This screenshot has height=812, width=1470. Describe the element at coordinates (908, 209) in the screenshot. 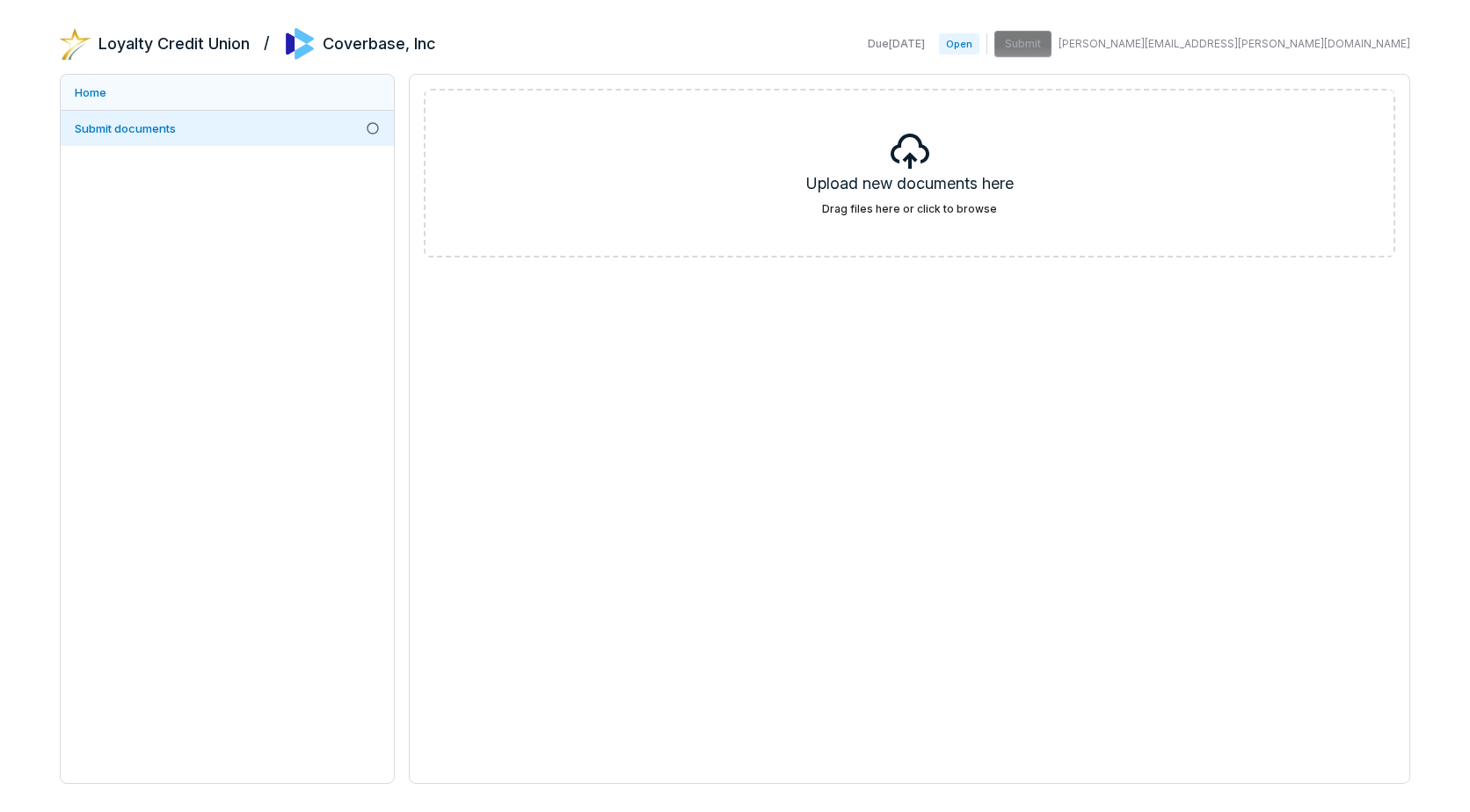

I see `label: Drag files here or click to browse` at that location.